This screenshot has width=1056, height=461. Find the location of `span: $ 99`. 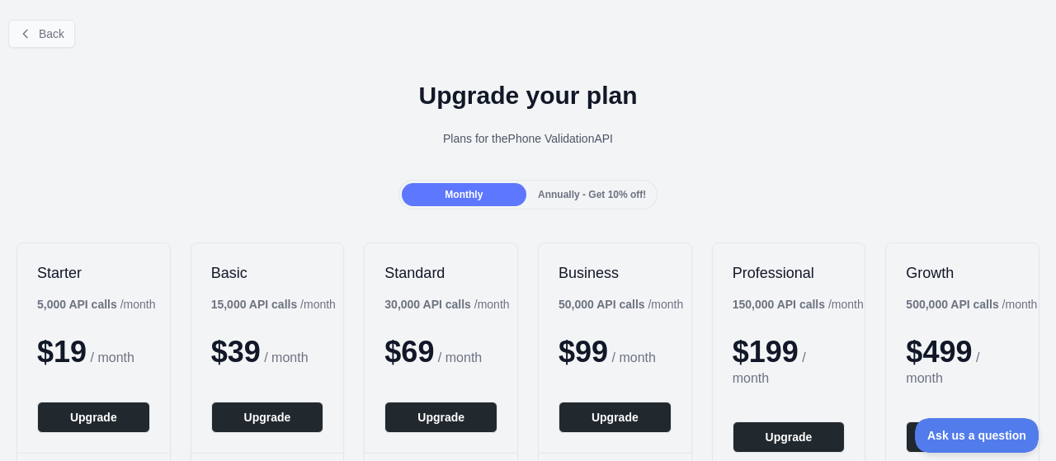

span: $ 99 is located at coordinates (583, 351).